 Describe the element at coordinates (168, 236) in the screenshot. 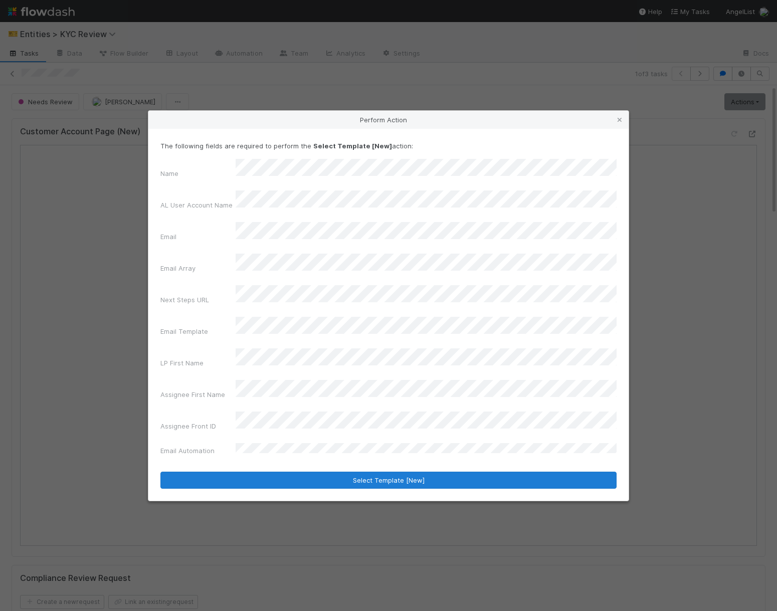

I see `label: Email` at that location.